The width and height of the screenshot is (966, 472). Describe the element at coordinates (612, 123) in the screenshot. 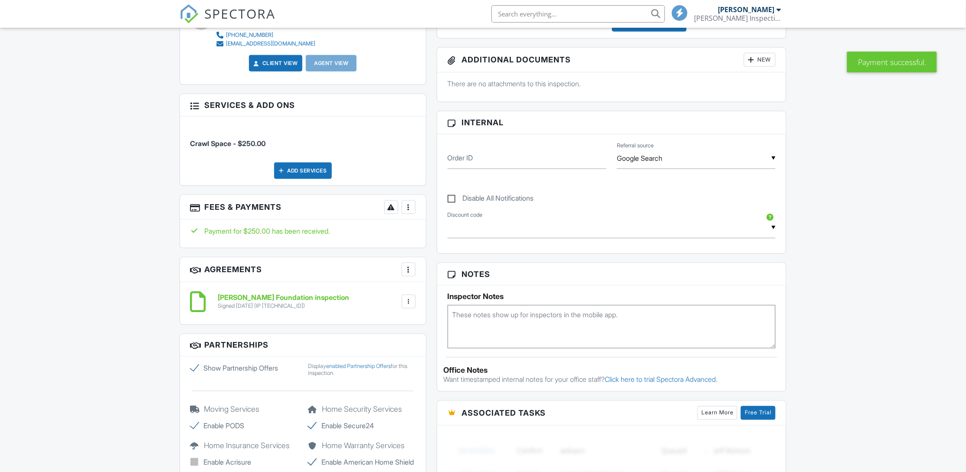

I see `h3: Internal` at that location.